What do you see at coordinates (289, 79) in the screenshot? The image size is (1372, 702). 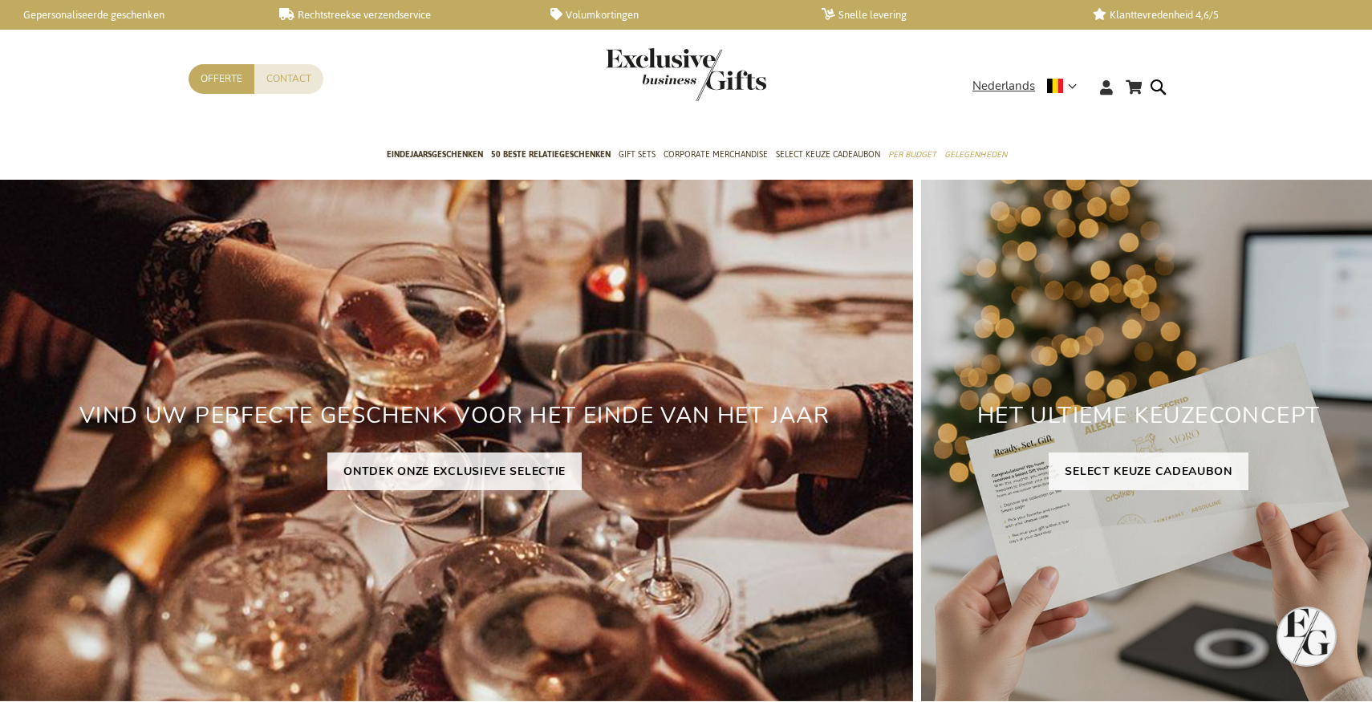 I see `a: Contact` at bounding box center [289, 79].